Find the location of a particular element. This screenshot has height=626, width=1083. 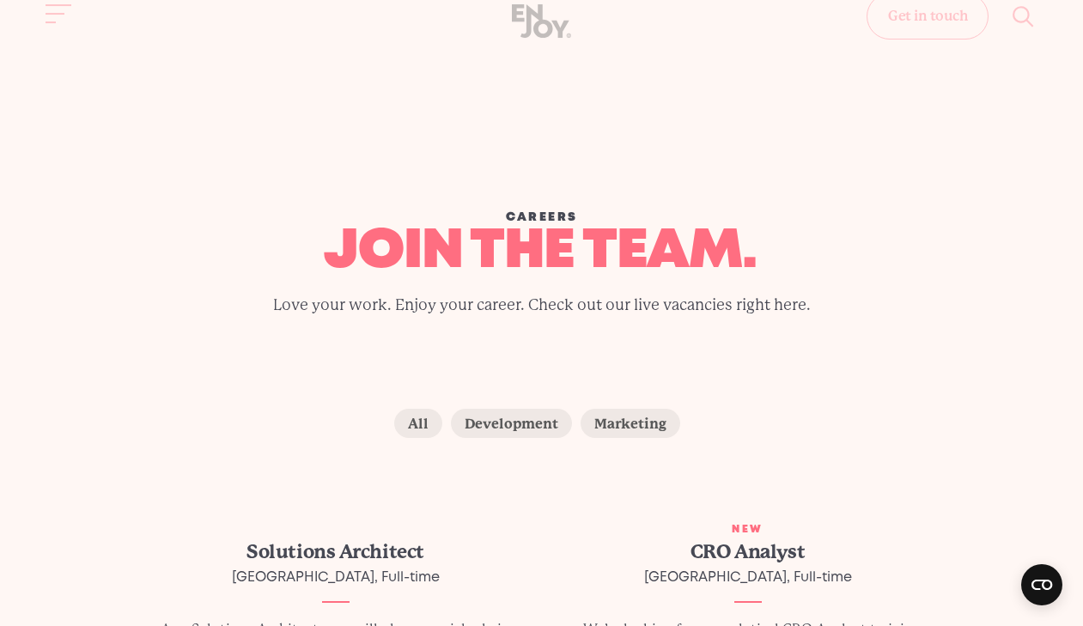

h2: Solutions Architect is located at coordinates (336, 552).